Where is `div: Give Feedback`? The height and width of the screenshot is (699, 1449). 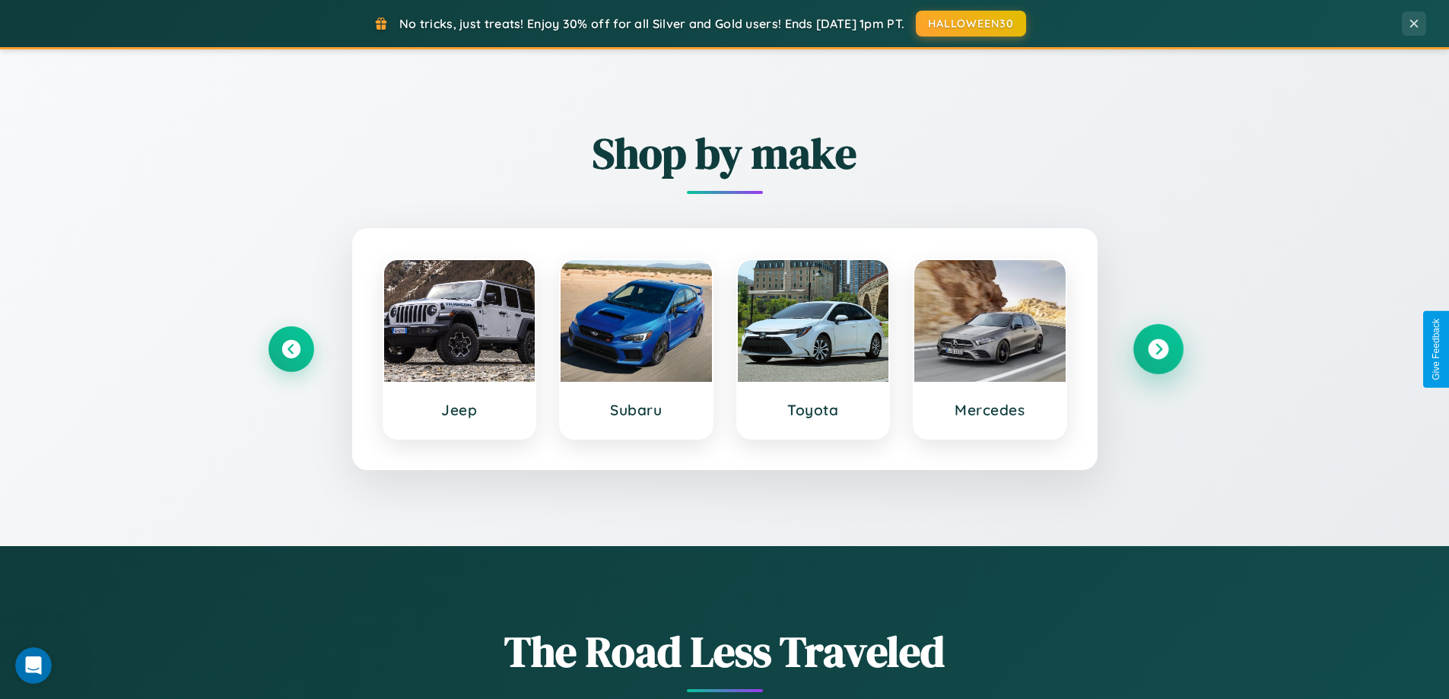
div: Give Feedback is located at coordinates (1436, 349).